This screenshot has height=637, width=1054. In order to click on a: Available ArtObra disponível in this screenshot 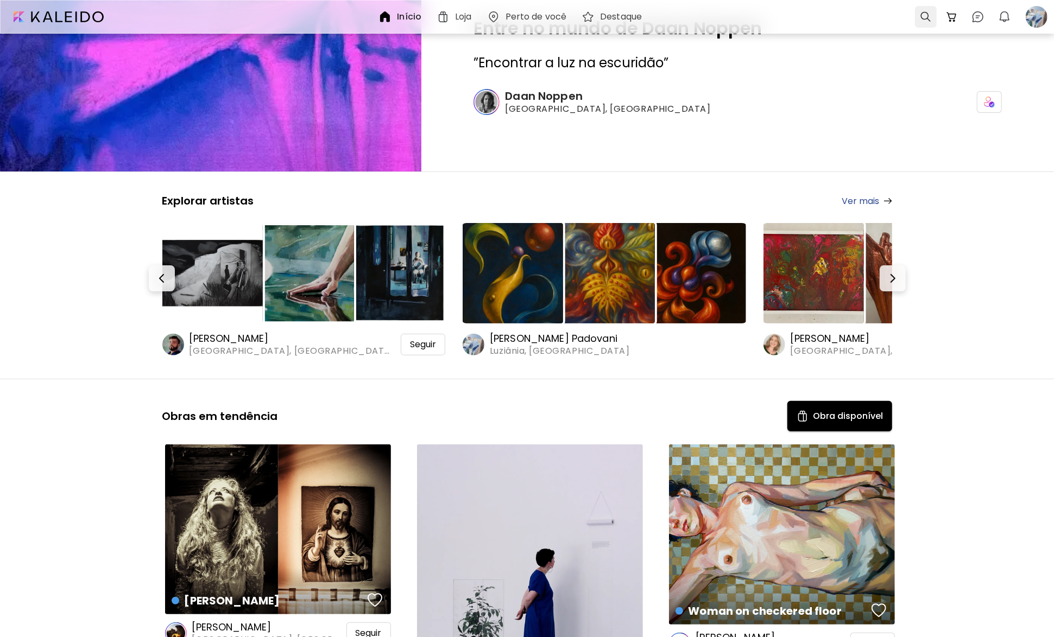, I will do `click(839, 416)`.